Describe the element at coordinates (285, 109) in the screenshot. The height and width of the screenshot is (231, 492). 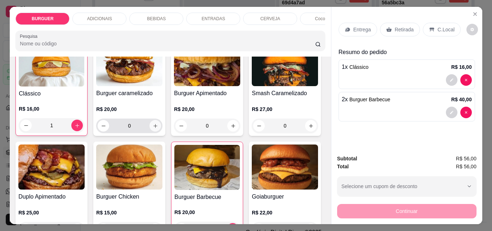
I see `p: R$ 27,00` at that location.